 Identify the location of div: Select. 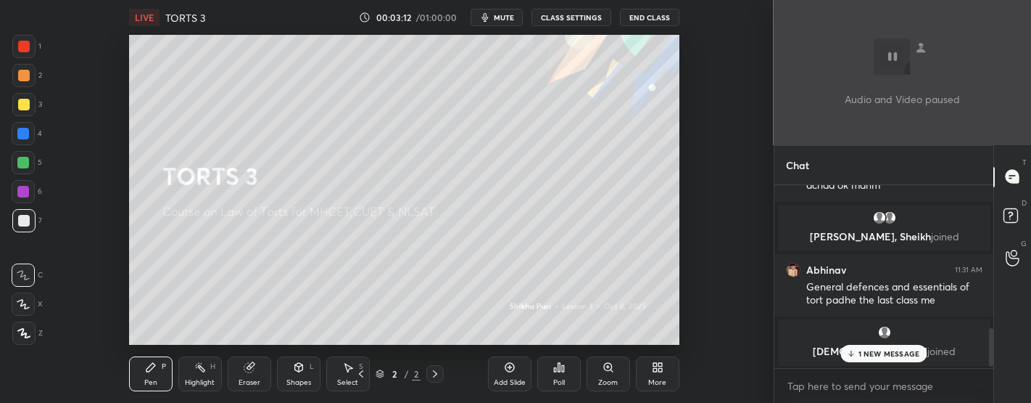
(347, 382).